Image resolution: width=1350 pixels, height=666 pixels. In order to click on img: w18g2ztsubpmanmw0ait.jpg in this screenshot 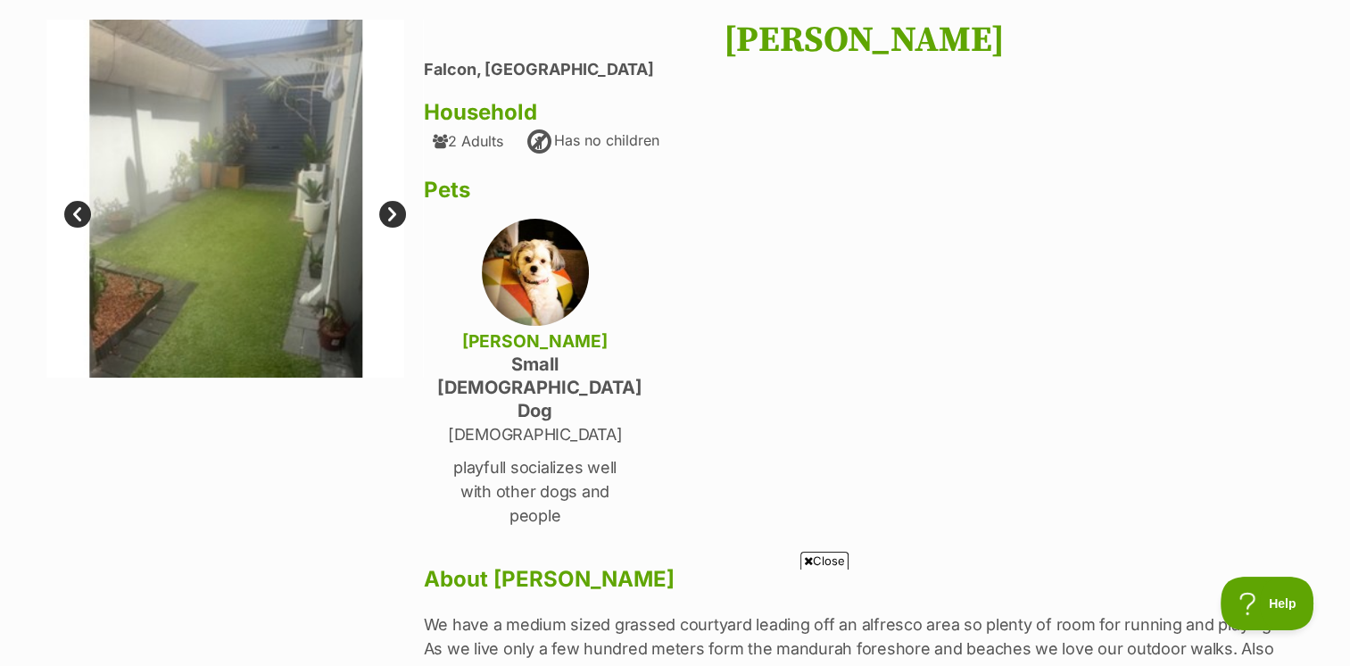, I will do `click(602, 199)`.